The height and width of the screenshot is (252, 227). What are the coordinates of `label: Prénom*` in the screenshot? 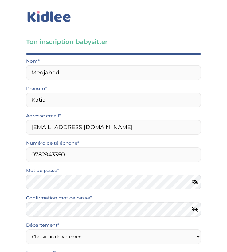 It's located at (37, 89).